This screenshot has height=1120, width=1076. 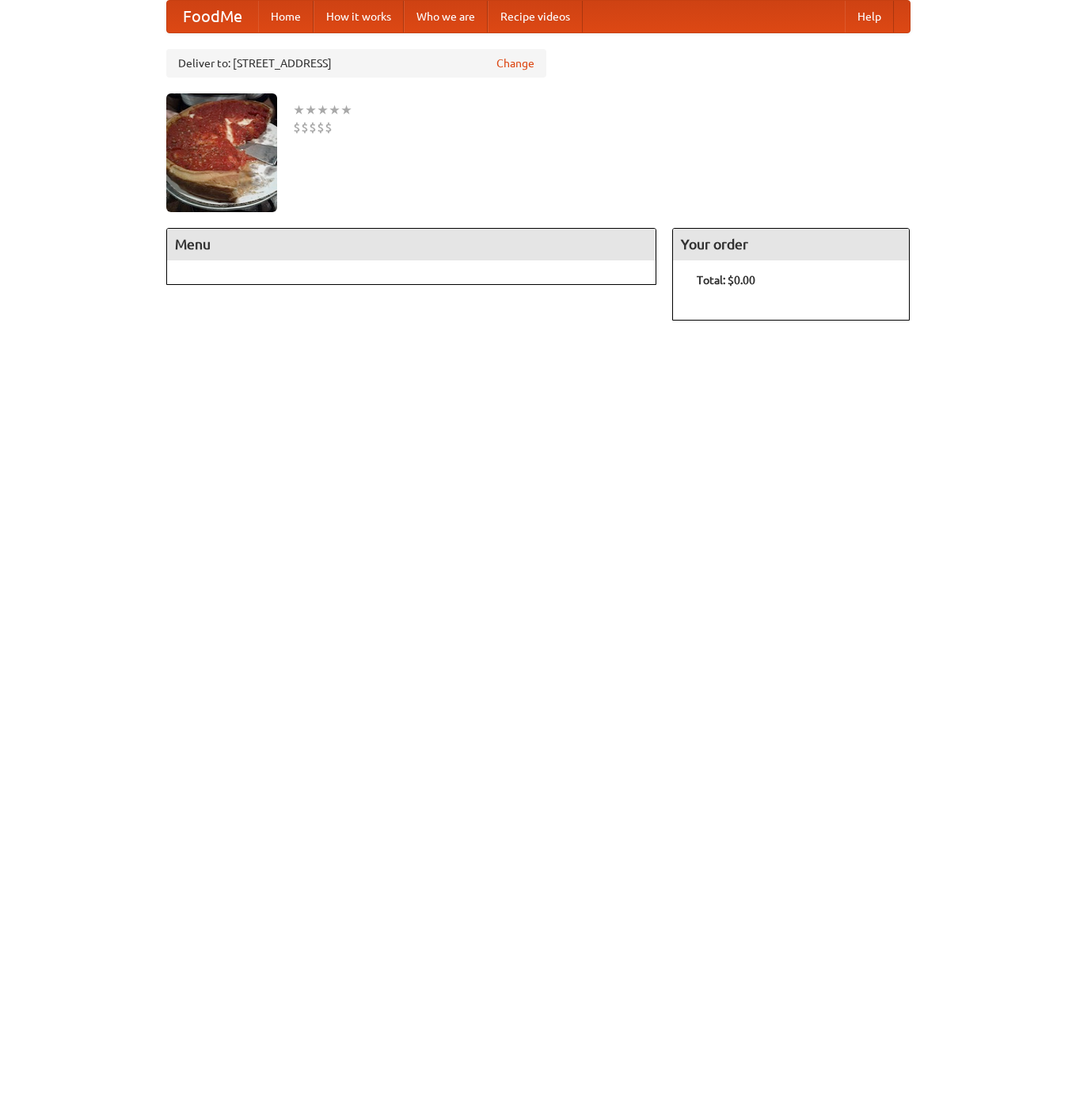 I want to click on h4: Your order, so click(x=791, y=245).